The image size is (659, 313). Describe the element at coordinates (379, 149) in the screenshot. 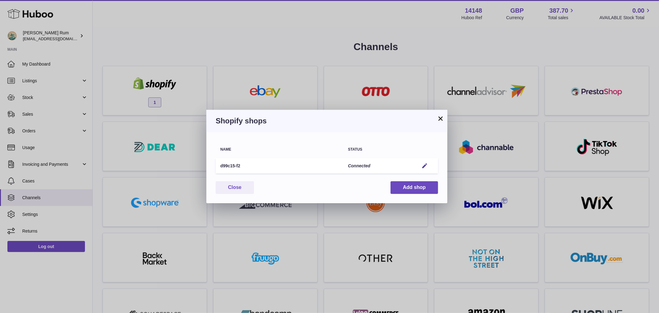

I see `div: Status` at that location.